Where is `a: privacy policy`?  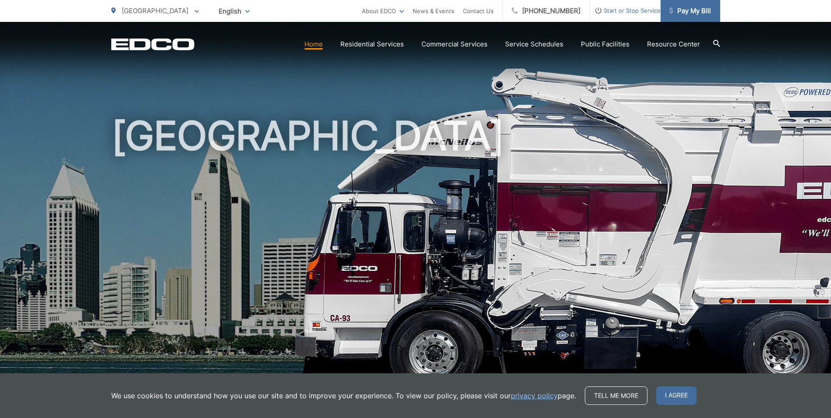
a: privacy policy is located at coordinates (534, 396).